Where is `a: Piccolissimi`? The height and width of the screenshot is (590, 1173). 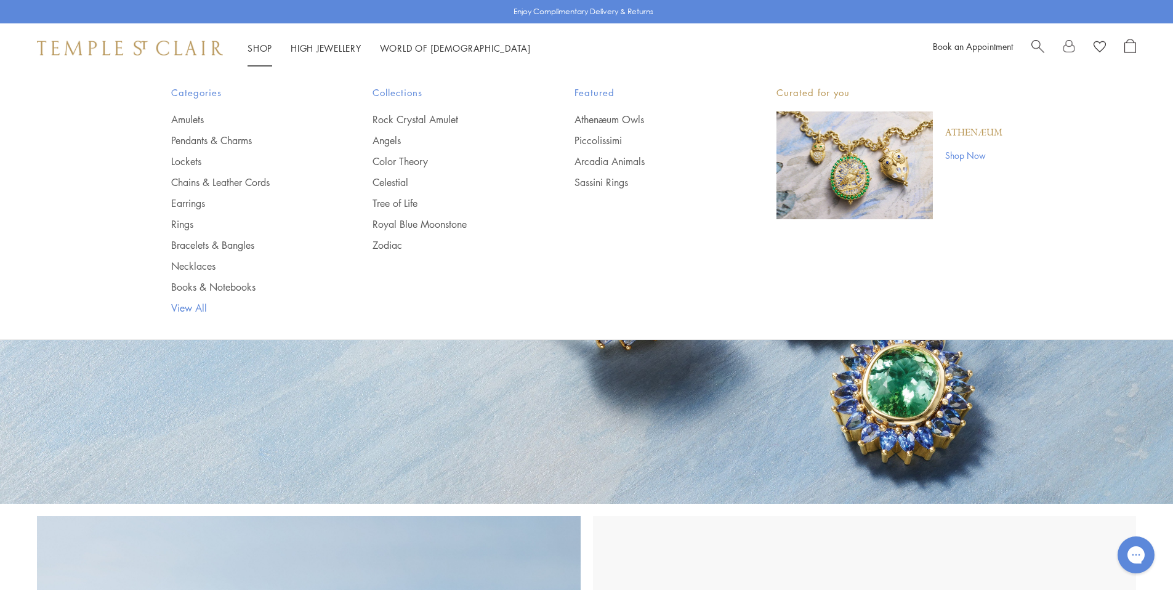
a: Piccolissimi is located at coordinates (651, 140).